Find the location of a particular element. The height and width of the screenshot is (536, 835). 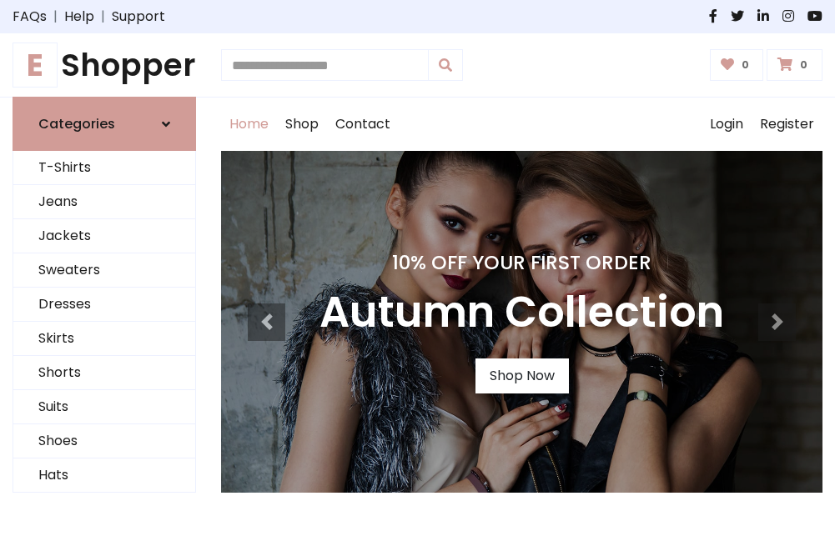

a: Home is located at coordinates (249, 124).